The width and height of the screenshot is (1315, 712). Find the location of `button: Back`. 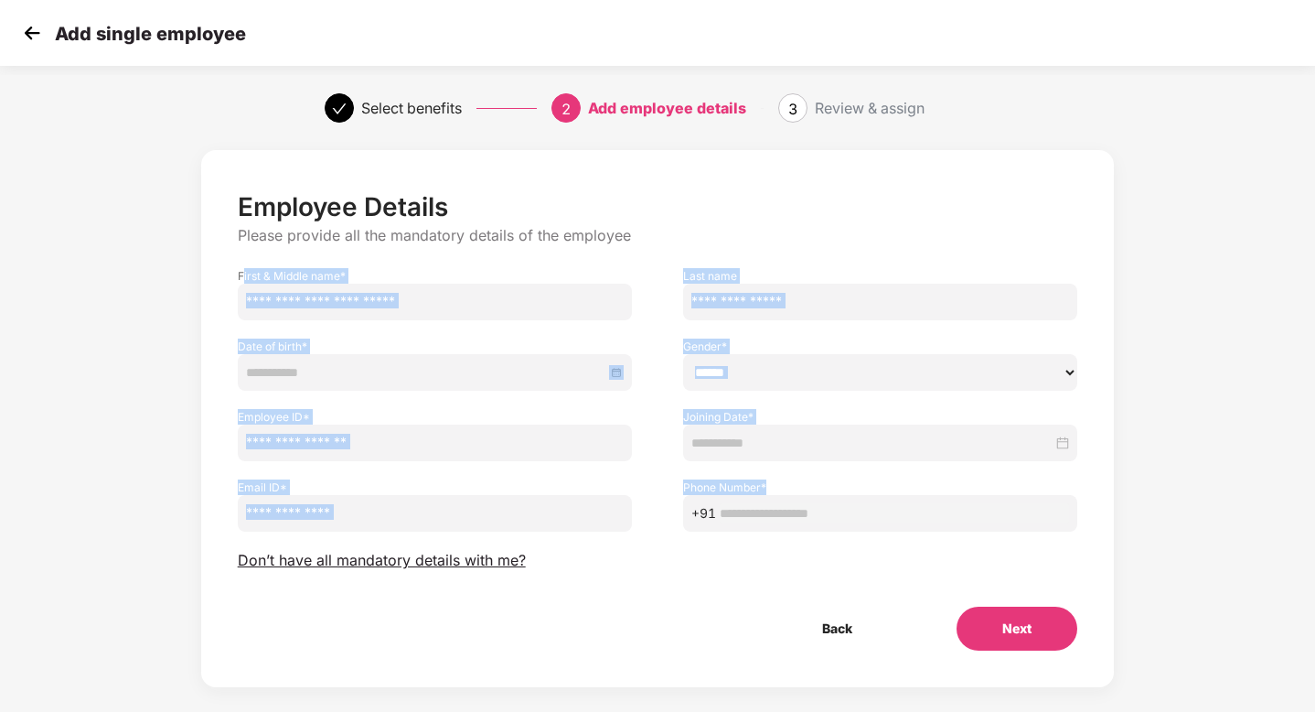

button: Back is located at coordinates (837, 628).